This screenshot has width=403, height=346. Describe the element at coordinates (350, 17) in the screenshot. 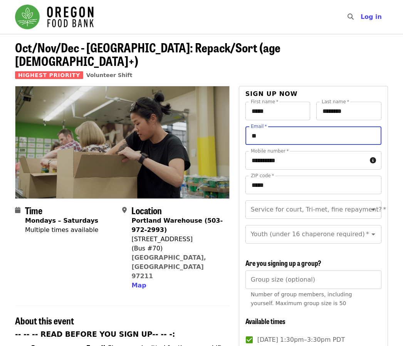

I see `i: search icon` at that location.